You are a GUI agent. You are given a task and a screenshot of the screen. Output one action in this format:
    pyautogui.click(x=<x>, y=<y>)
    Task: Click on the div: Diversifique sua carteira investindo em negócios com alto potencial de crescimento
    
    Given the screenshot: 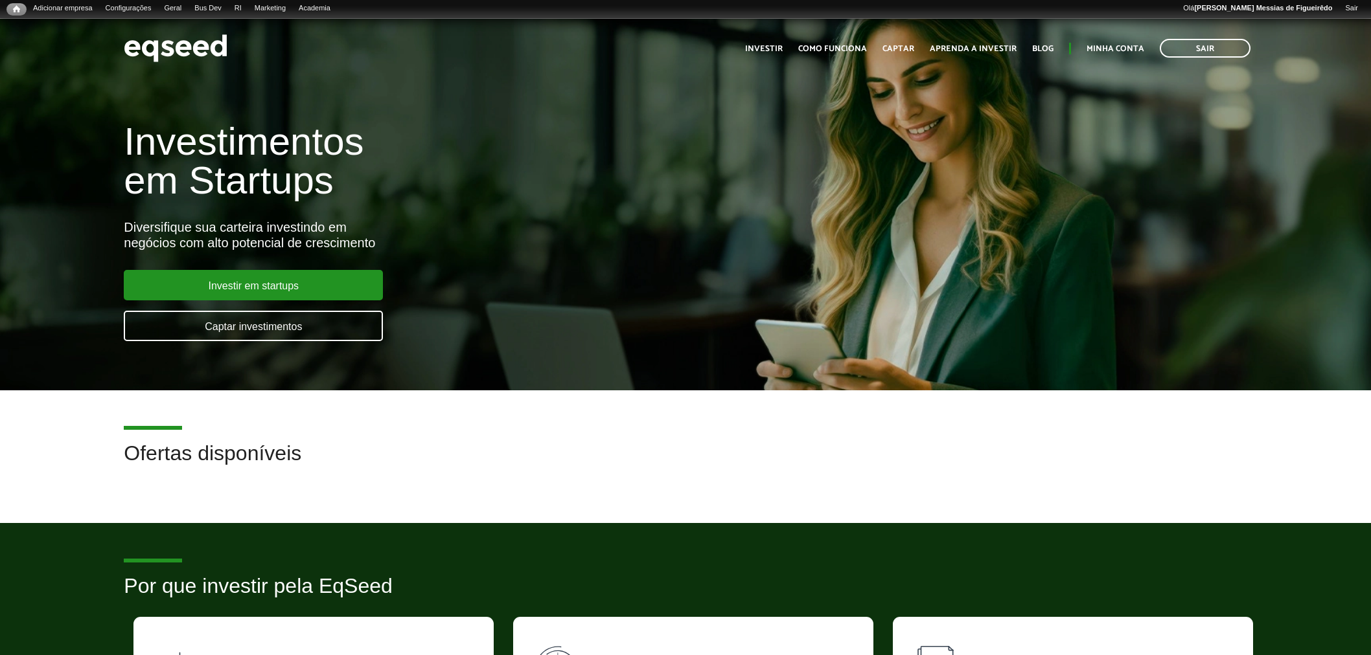 What is the action you would take?
    pyautogui.click(x=457, y=235)
    